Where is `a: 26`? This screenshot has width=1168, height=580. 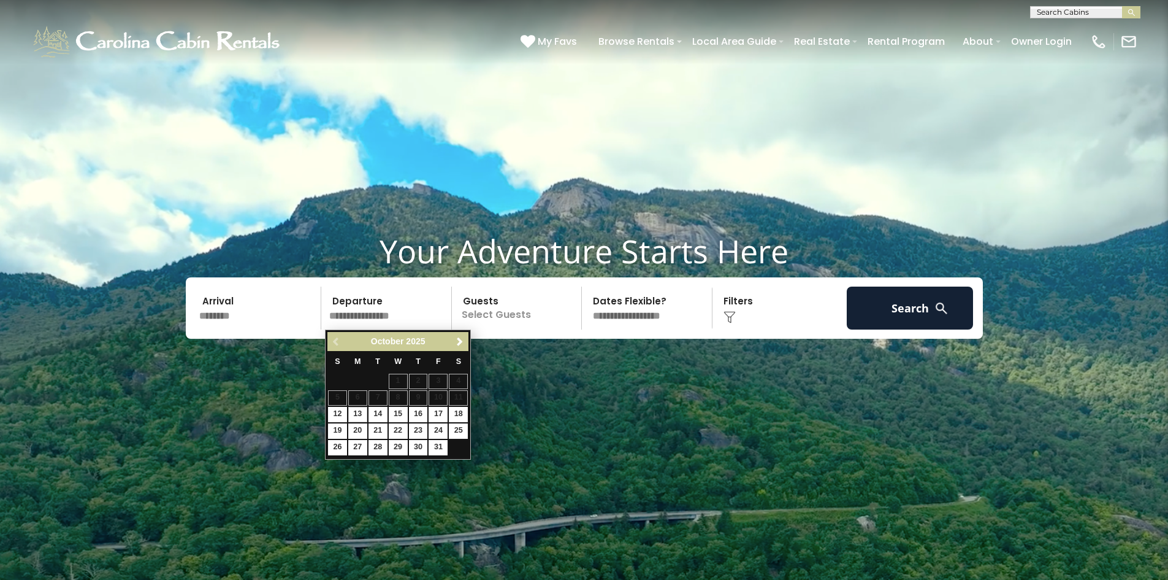
a: 26 is located at coordinates (337, 447).